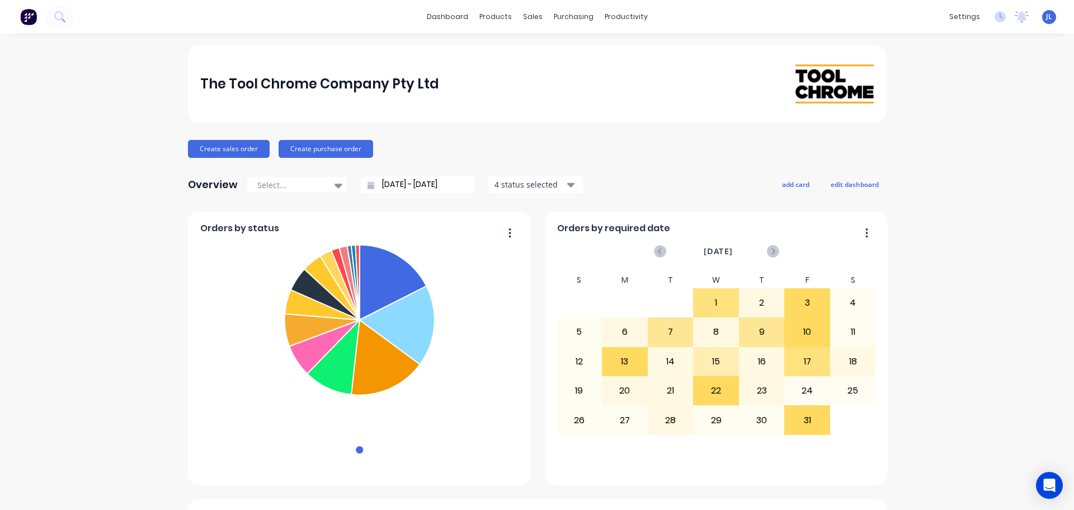  What do you see at coordinates (1049, 17) in the screenshot?
I see `span: JL` at bounding box center [1049, 17].